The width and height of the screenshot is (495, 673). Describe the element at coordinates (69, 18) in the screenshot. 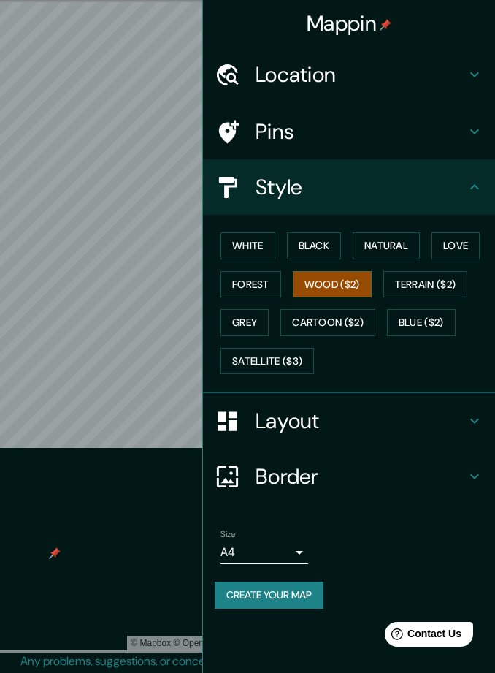

I see `span: Contact Us` at that location.